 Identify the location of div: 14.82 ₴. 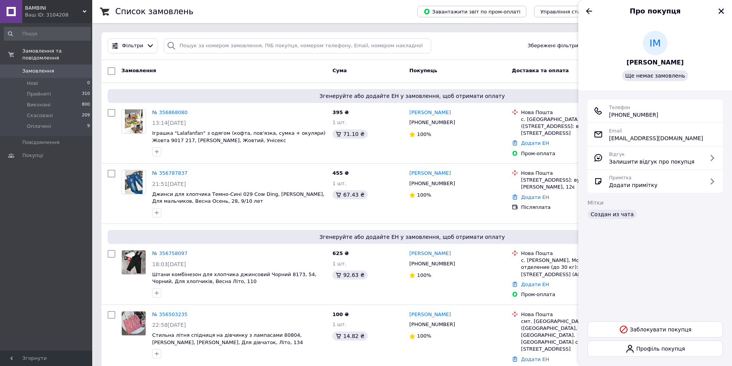
(350, 336).